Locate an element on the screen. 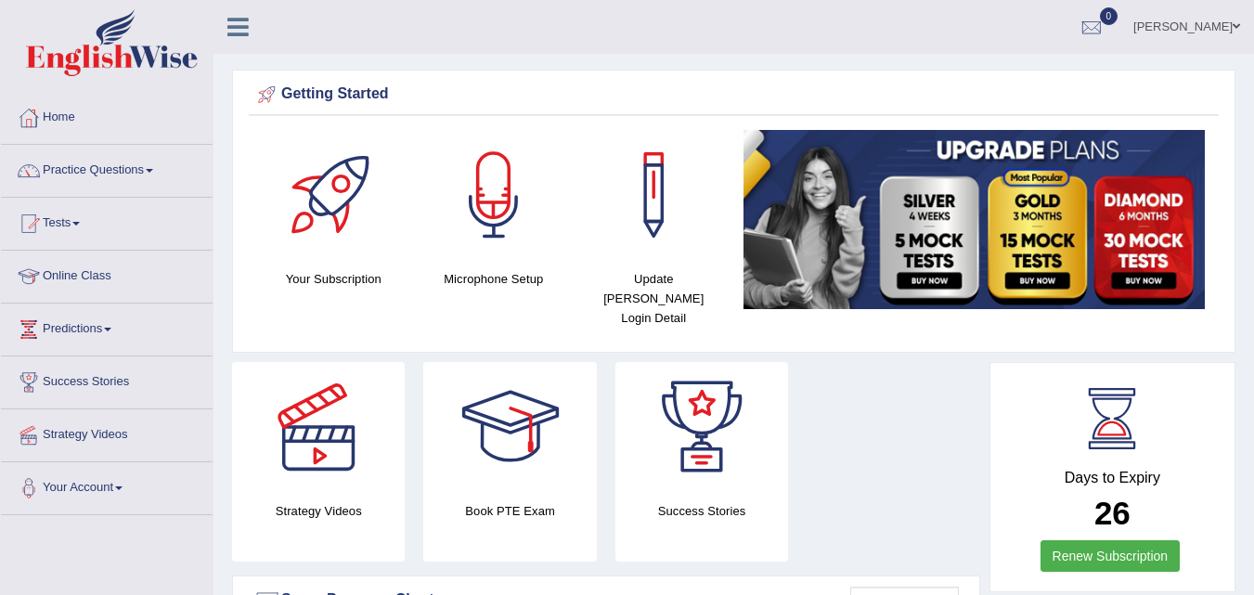 This screenshot has height=595, width=1254. div: Getting Started is located at coordinates (733, 95).